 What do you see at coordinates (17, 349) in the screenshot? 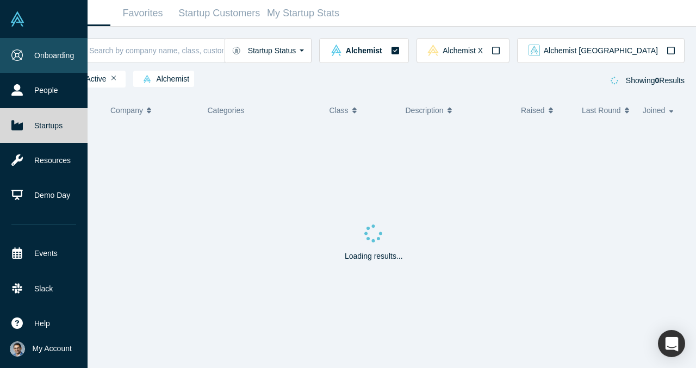
I see `img: VP Singh's Account` at bounding box center [17, 349].